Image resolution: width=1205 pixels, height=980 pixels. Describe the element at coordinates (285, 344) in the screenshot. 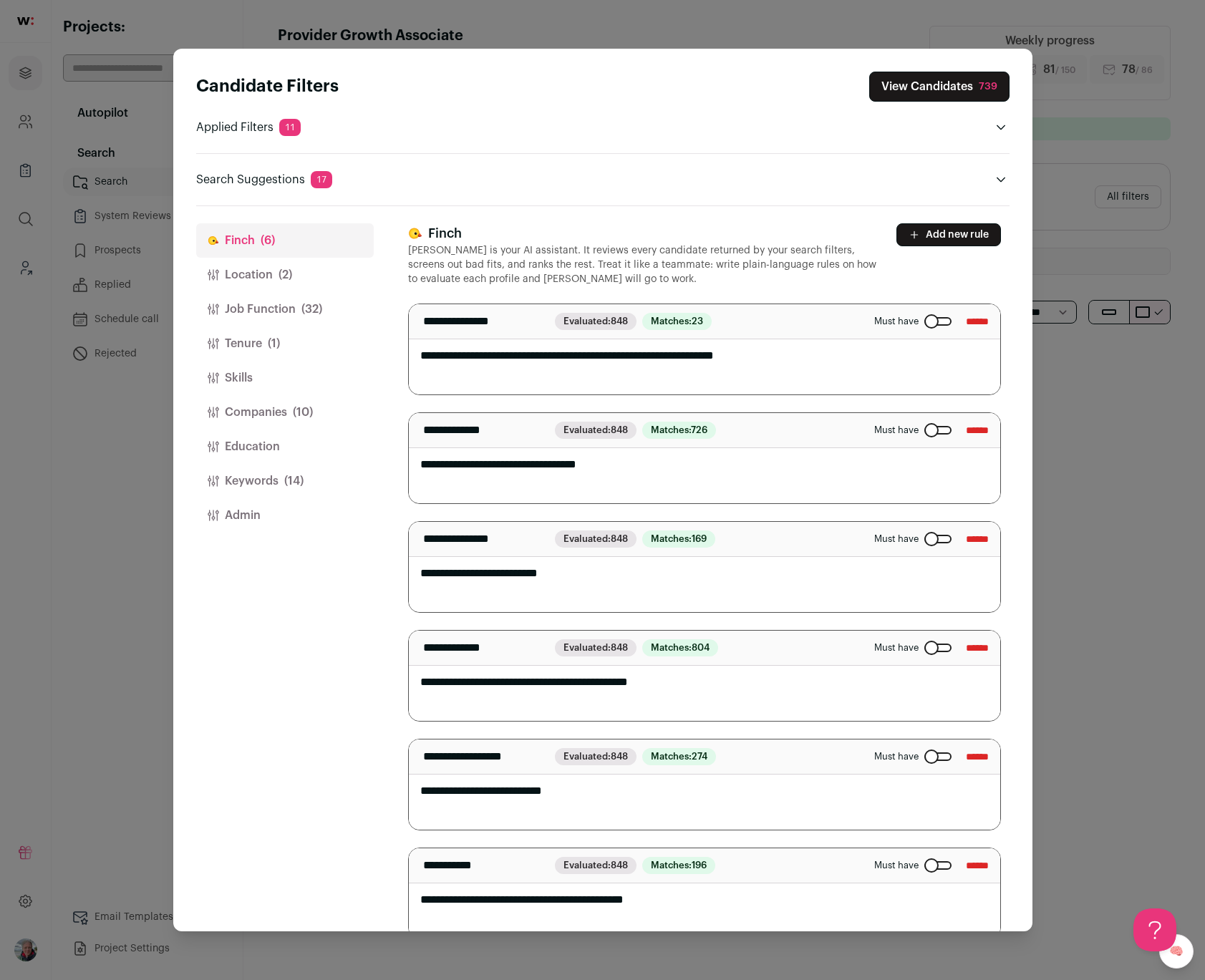

I see `button: Tenure(1)` at that location.